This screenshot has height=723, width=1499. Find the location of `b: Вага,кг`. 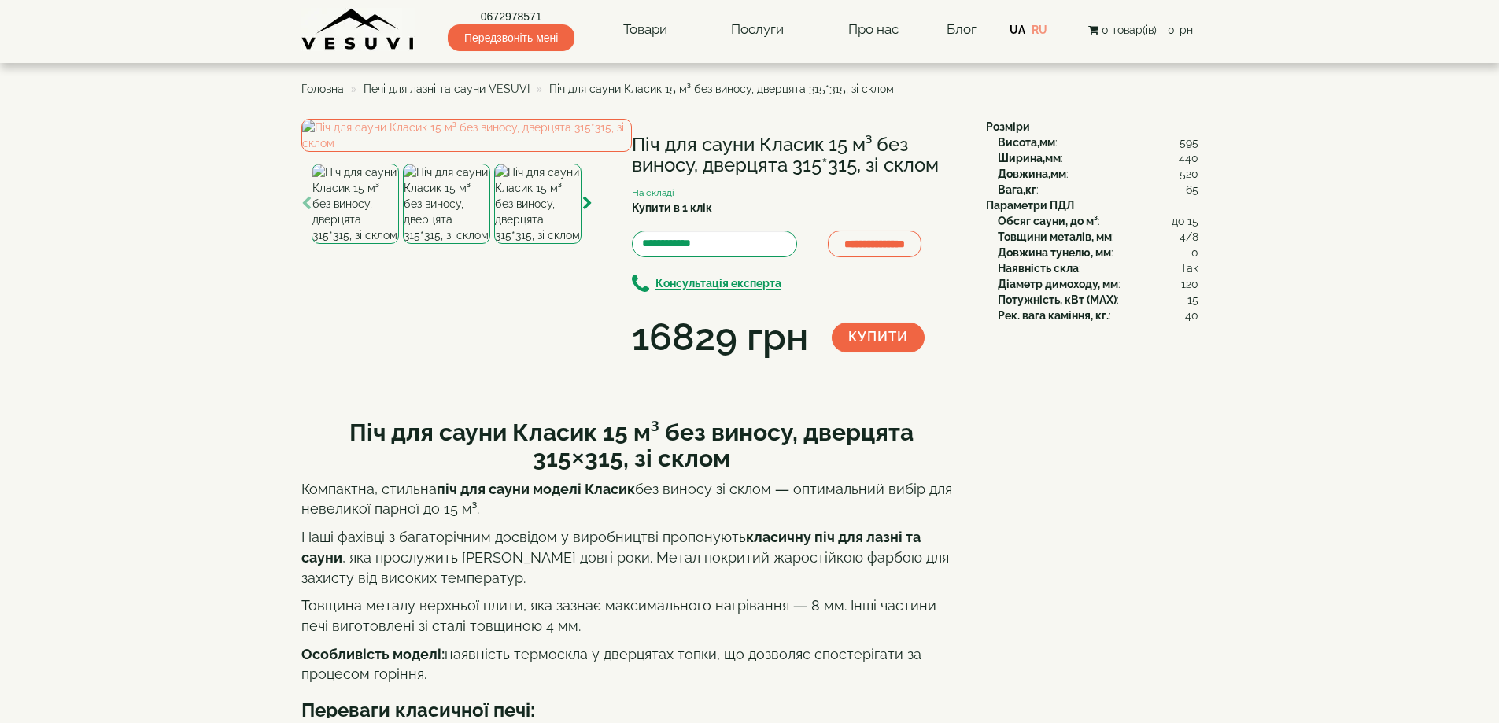

b: Вага,кг is located at coordinates (1017, 190).